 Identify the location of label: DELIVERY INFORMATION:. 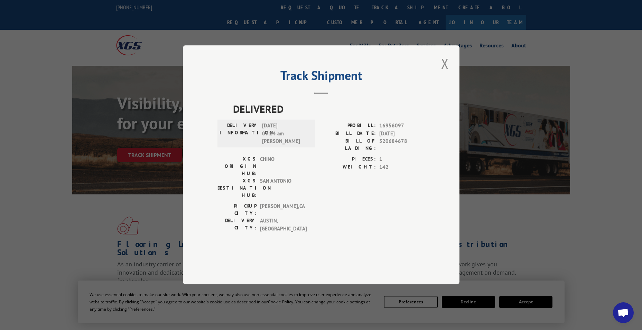
(239, 134).